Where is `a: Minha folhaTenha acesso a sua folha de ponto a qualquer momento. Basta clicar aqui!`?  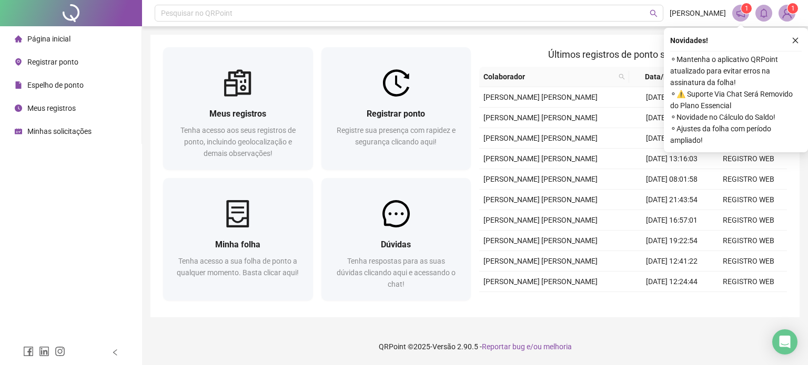
a: Minha folhaTenha acesso a sua folha de ponto a qualquer momento. Basta clicar aqui! is located at coordinates (238, 239).